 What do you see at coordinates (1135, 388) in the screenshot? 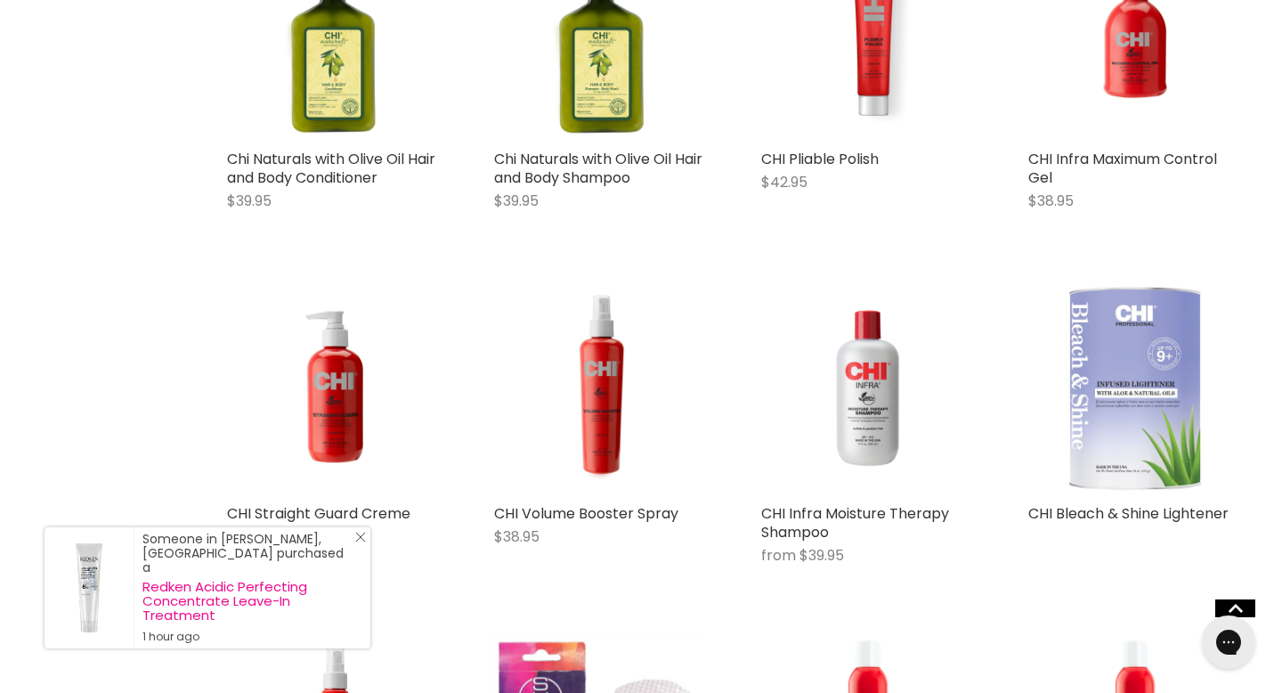
I see `img: CHI Bleach & Shine Lightener` at bounding box center [1135, 388].